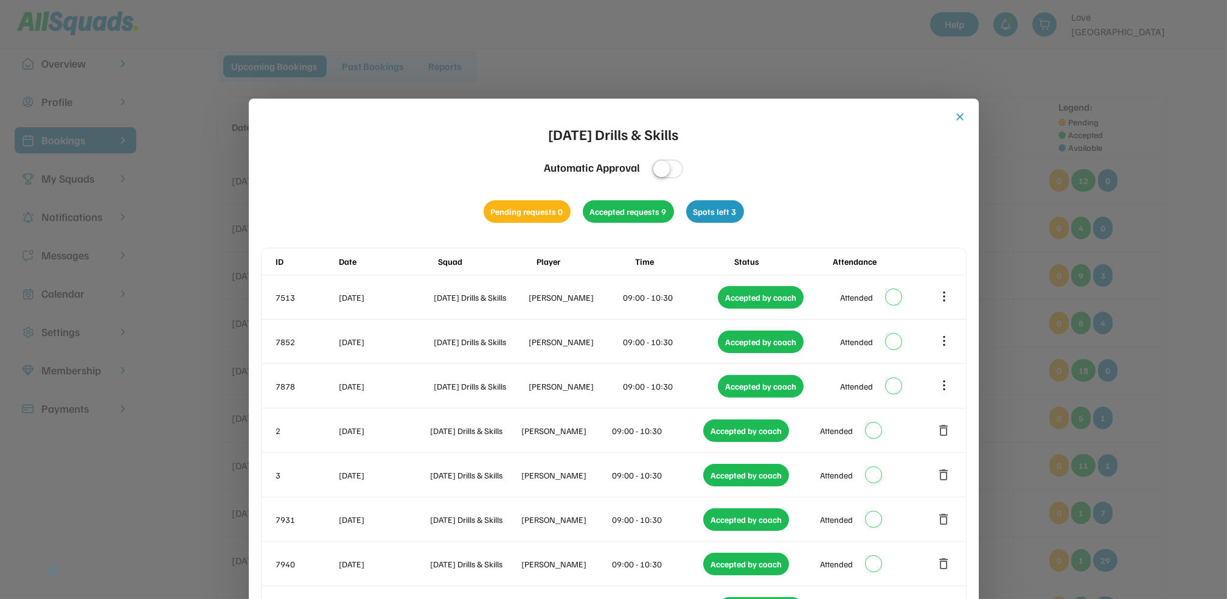 Image resolution: width=1227 pixels, height=599 pixels. What do you see at coordinates (307, 563) in the screenshot?
I see `div: 7940` at bounding box center [307, 563].